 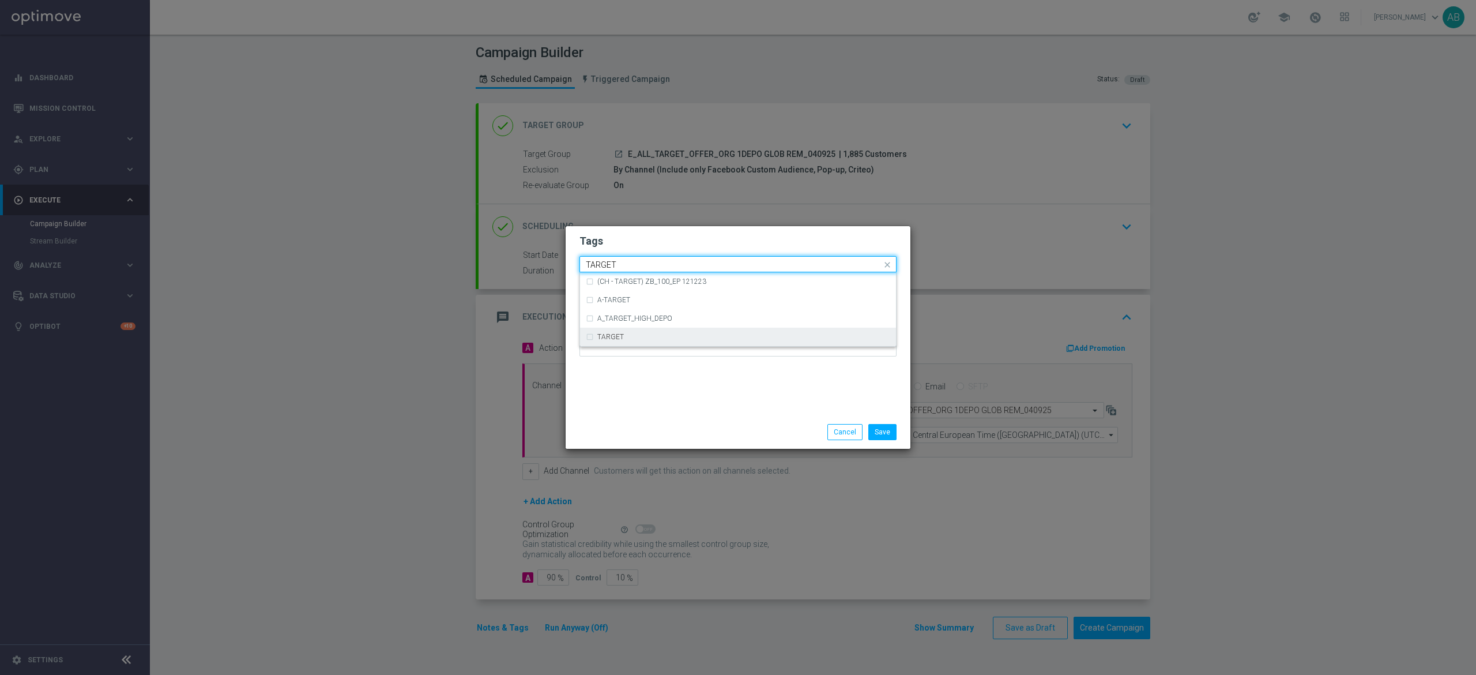 I want to click on label: A_TARGET_HIGH_DEPO, so click(x=635, y=318).